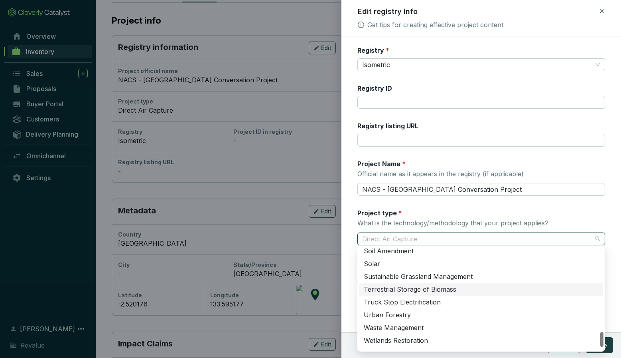  Describe the element at coordinates (441, 174) in the screenshot. I see `p: Official name as it appears in the registry (if applicable)` at that location.